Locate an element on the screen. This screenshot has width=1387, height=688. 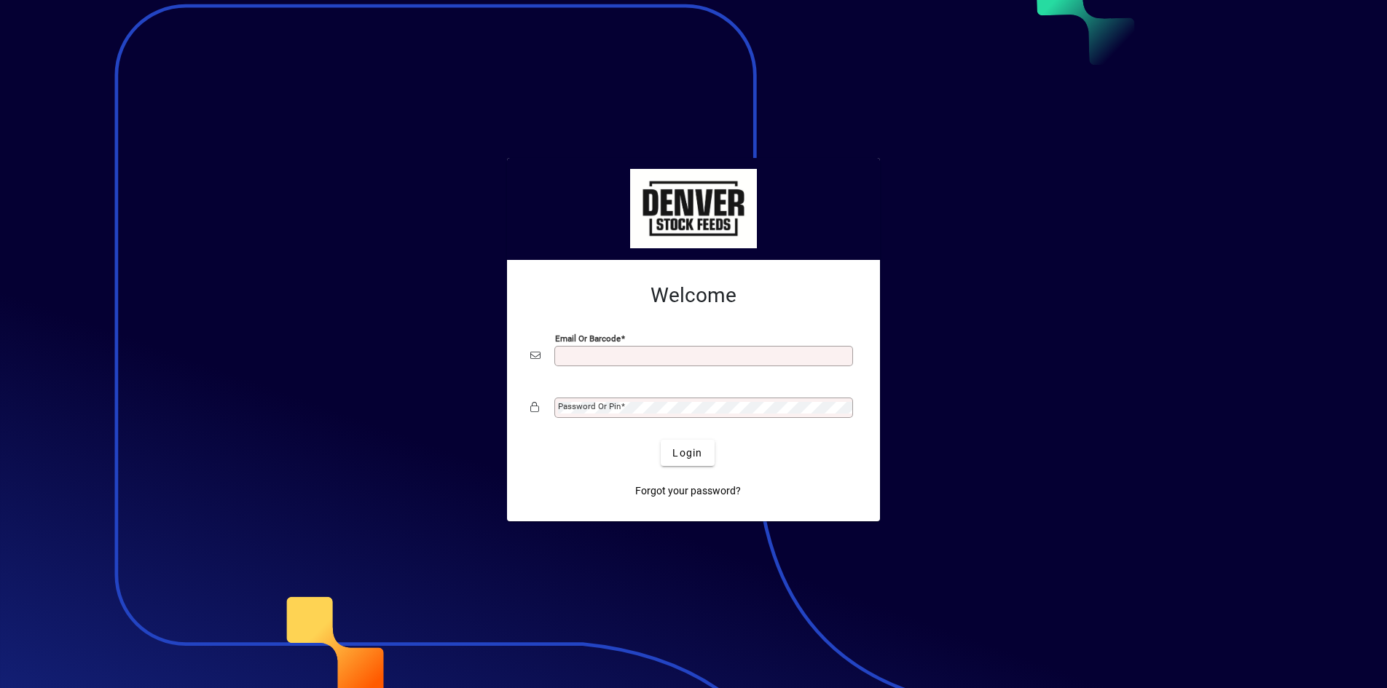
a: Forgot your password? is located at coordinates (688, 491).